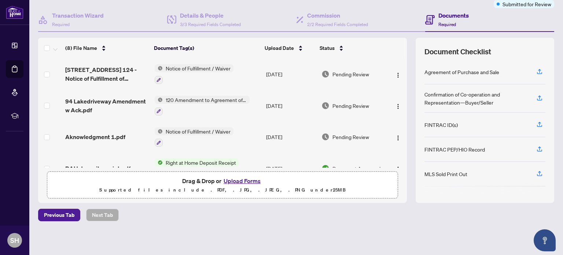  Describe the element at coordinates (476, 98) in the screenshot. I see `div: Confirmation of Co-operation and Representation—Buyer/Seller` at that location.